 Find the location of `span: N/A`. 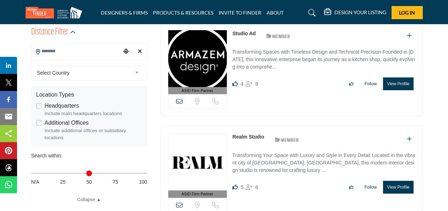

span: N/A is located at coordinates (35, 182).